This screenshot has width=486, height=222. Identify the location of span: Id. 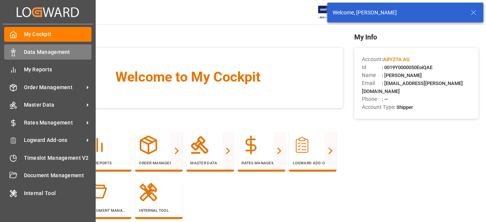
(371, 67).